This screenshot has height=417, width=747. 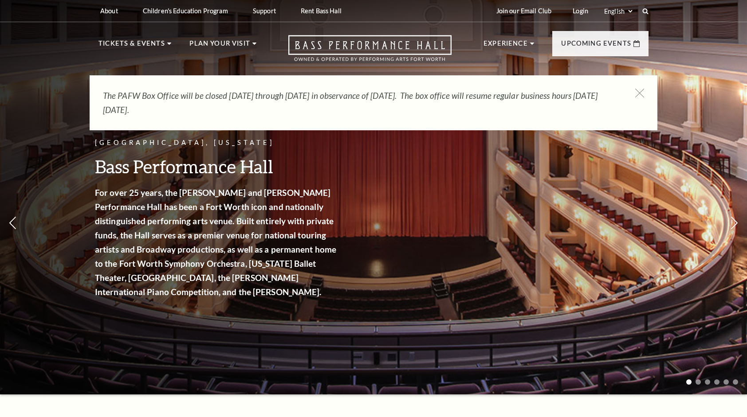 I want to click on p: About, so click(x=109, y=11).